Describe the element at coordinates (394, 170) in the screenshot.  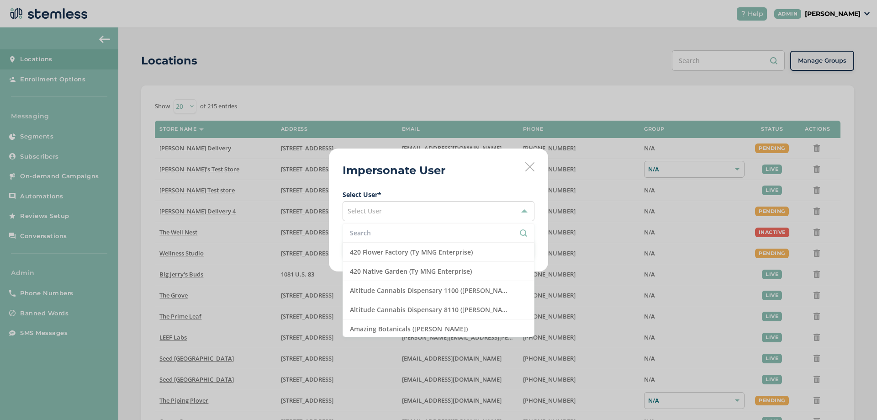
I see `h2: Impersonate User` at that location.